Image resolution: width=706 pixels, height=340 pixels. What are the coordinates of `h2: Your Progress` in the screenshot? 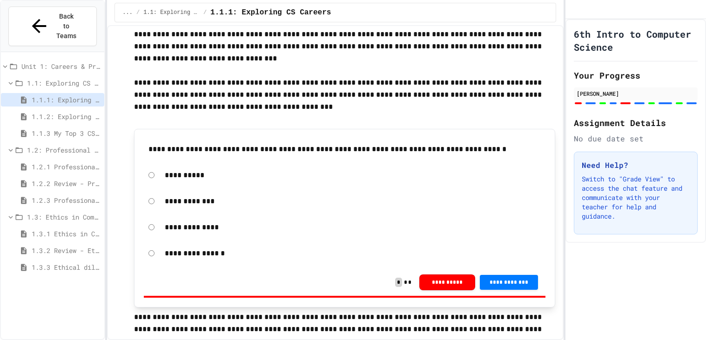 It's located at (636, 75).